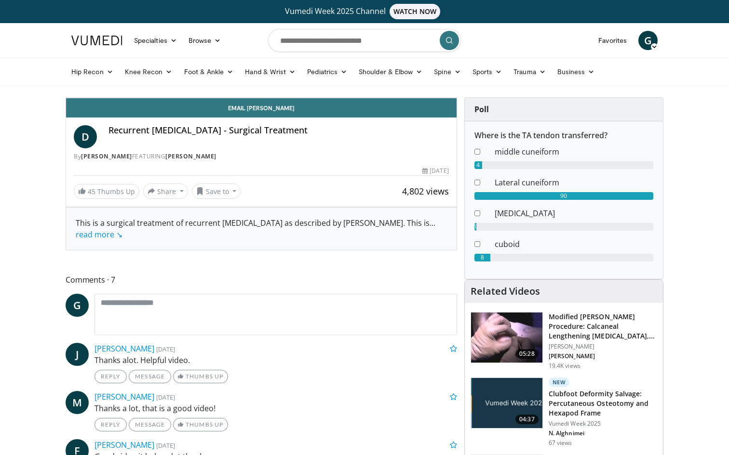 The height and width of the screenshot is (455, 729). I want to click on a: read more ↘, so click(99, 235).